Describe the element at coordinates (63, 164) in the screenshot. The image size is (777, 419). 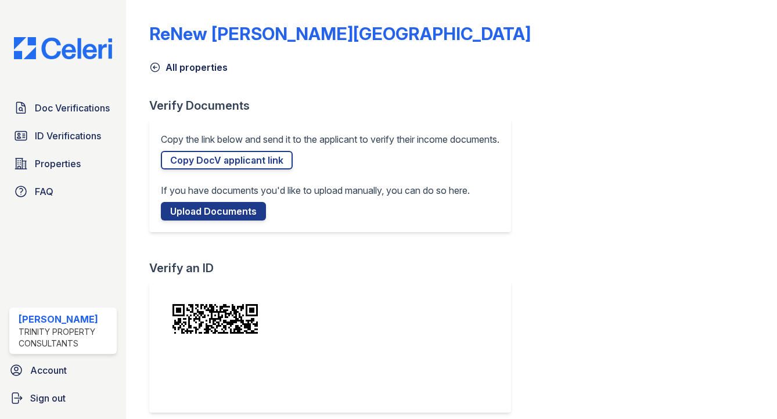
I see `a: Properties` at that location.